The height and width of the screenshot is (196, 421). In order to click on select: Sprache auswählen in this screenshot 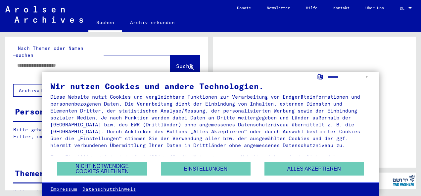, I will do `click(349, 77)`.